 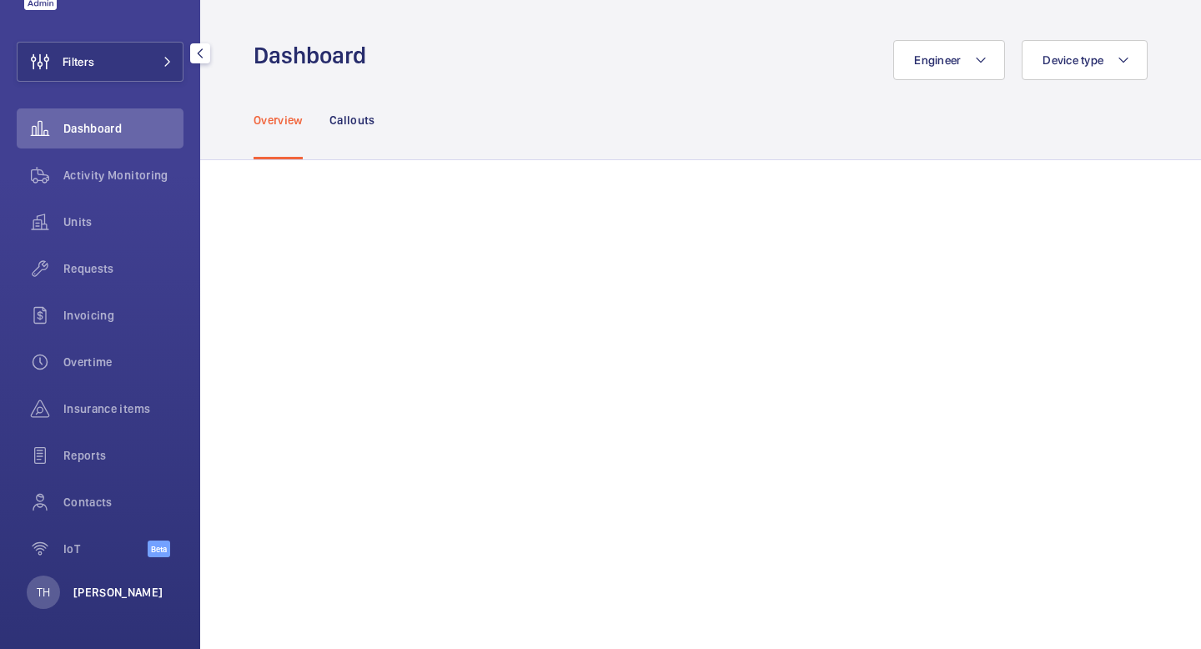 What do you see at coordinates (123, 502) in the screenshot?
I see `span: Contacts` at bounding box center [123, 502].